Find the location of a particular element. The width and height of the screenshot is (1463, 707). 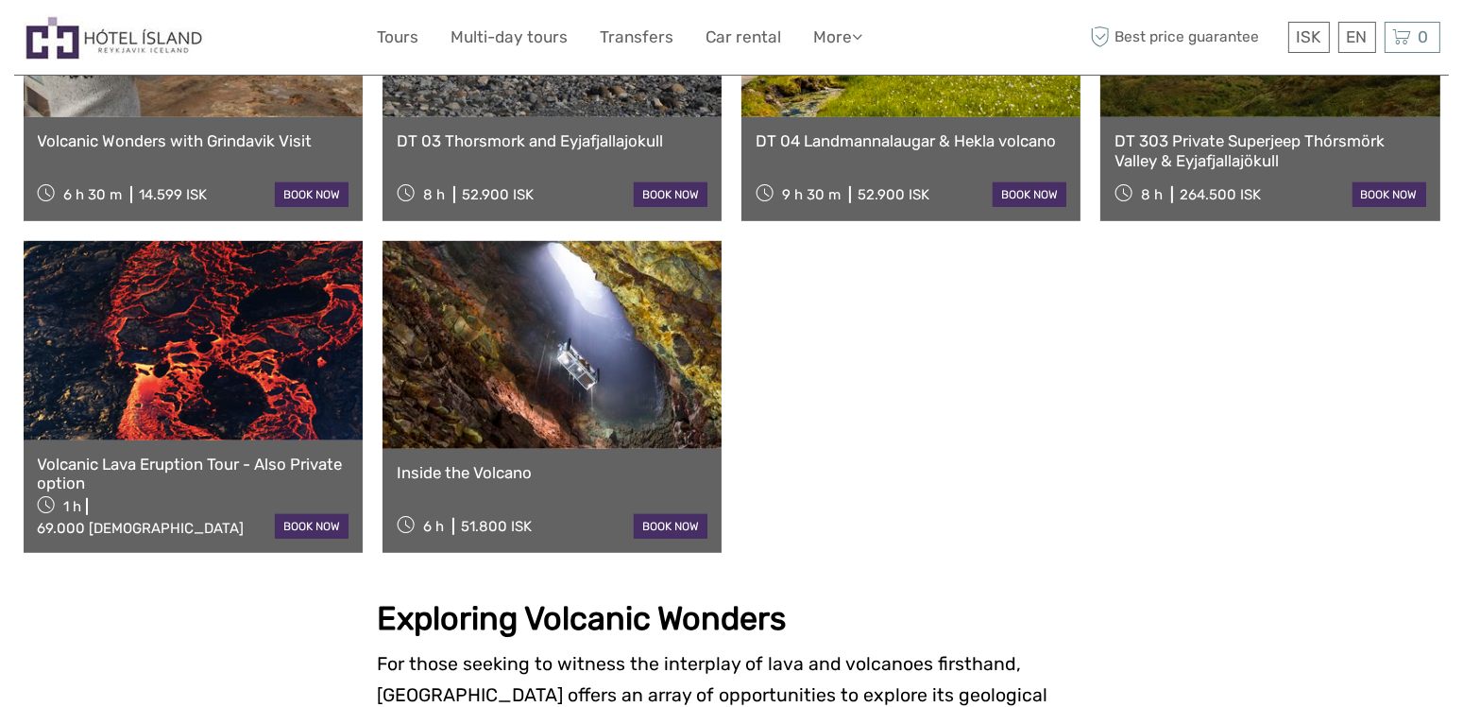

div: 51.800 ISK is located at coordinates (496, 526).